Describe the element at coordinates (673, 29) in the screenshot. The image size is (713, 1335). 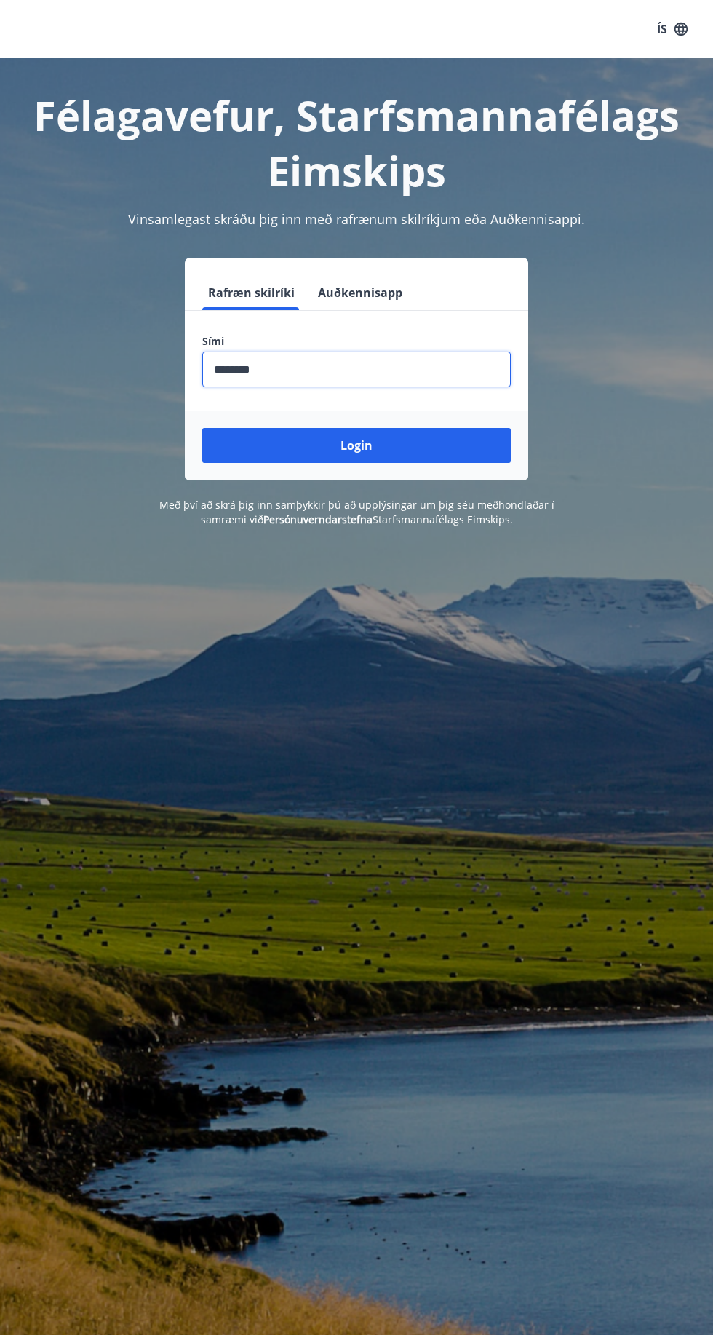
I see `button: ÍS` at that location.